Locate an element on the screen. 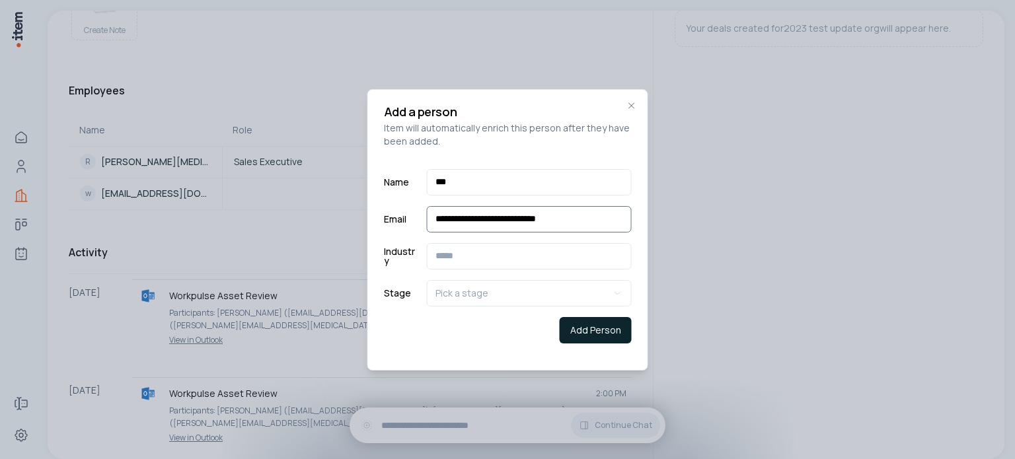  p: Item will automatically enrich this person after they have been added. is located at coordinates (508, 135).